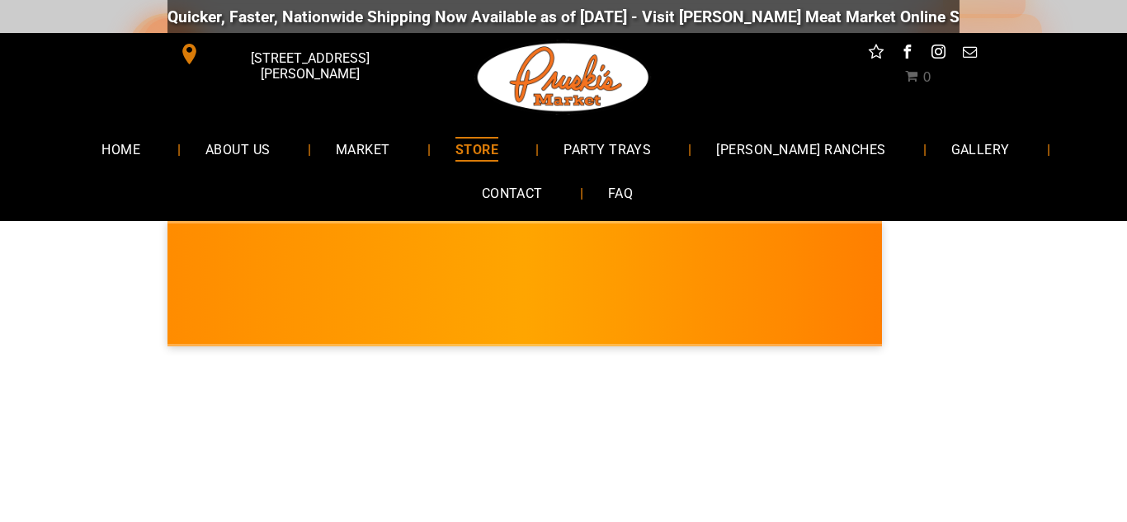 This screenshot has width=1127, height=522. Describe the element at coordinates (876, 54) in the screenshot. I see `a: Social network` at that location.